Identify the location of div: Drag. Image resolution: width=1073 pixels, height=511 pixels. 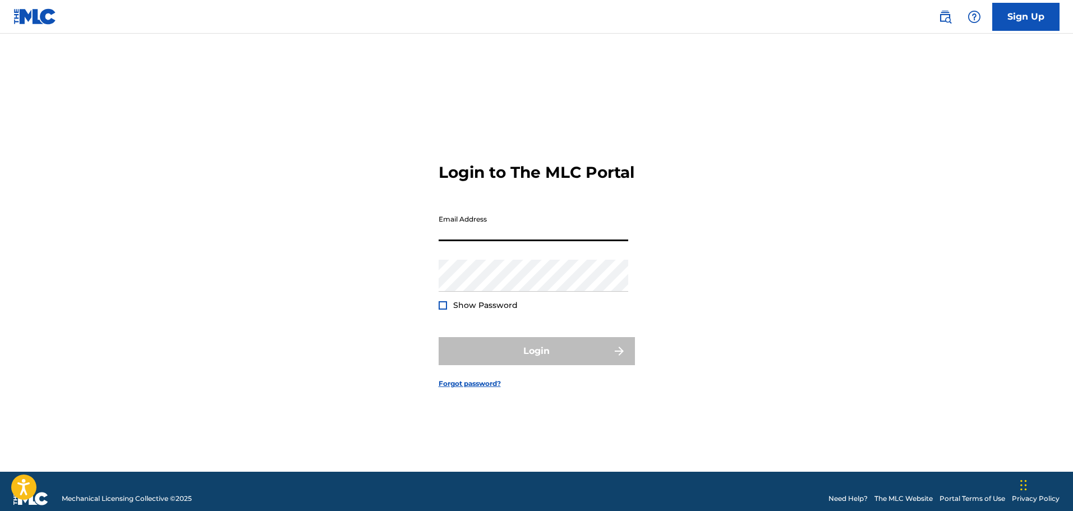
(1024, 485).